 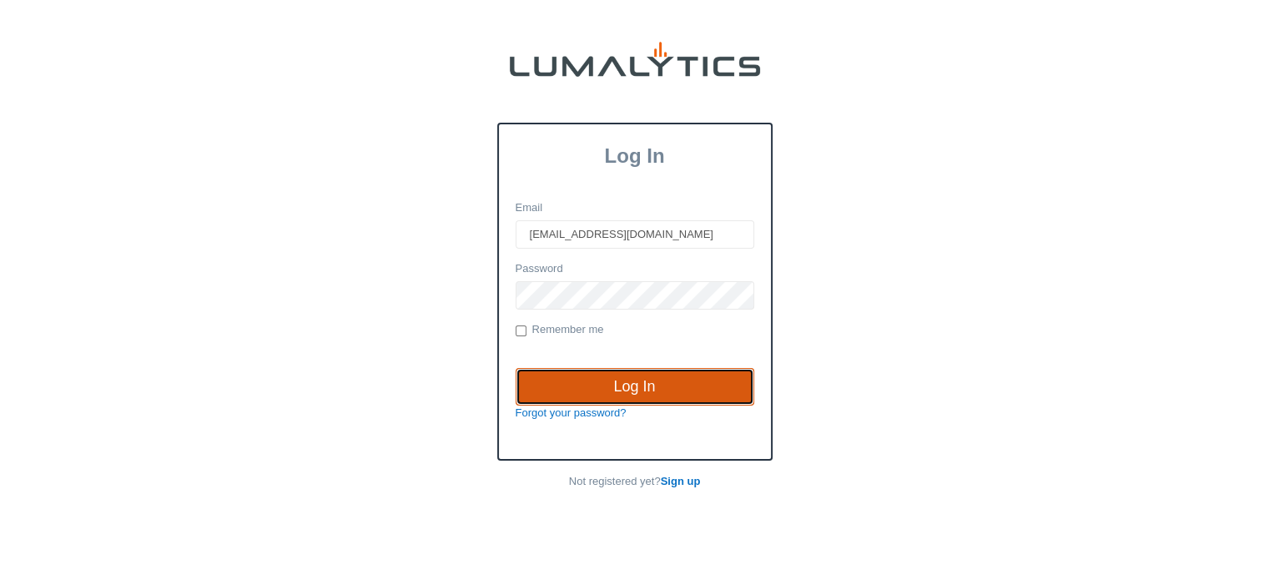 What do you see at coordinates (635, 59) in the screenshot?
I see `img: lumalytics-black-e9b537c871f77d9ce8d3a6940f85695cd68c596e3f819dc492052d1098752254.png` at bounding box center [635, 59].